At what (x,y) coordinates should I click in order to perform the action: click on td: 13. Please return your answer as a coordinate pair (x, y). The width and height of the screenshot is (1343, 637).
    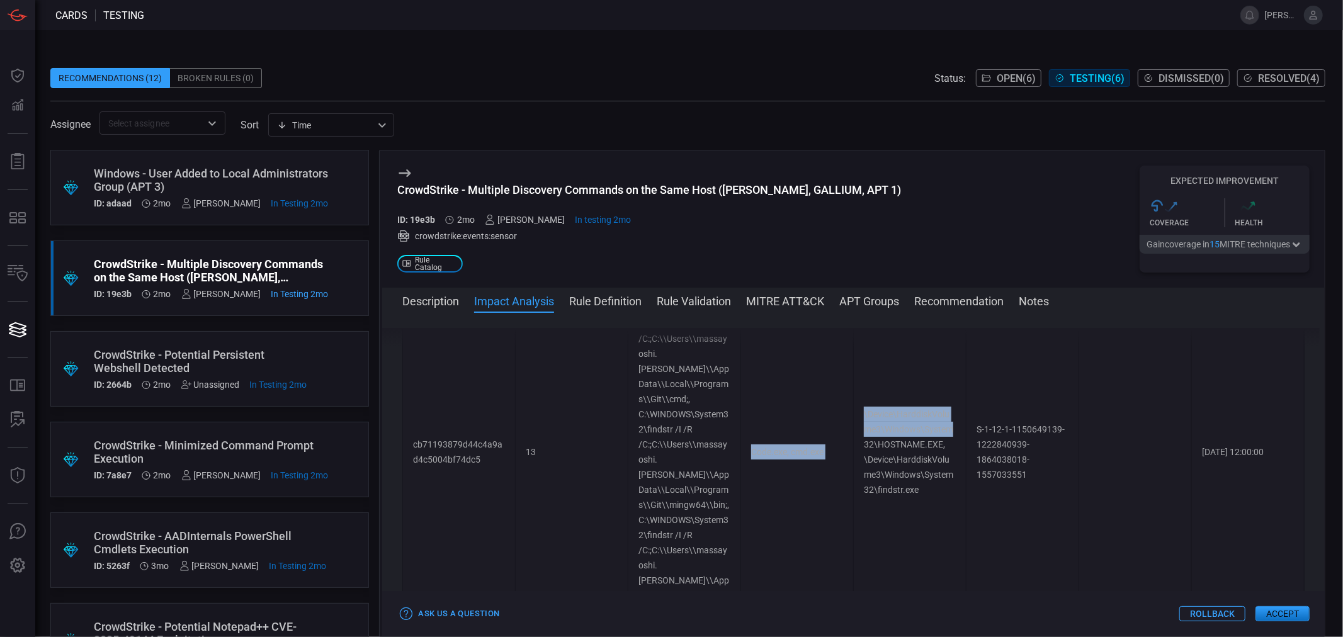
    Looking at the image, I should click on (572, 452).